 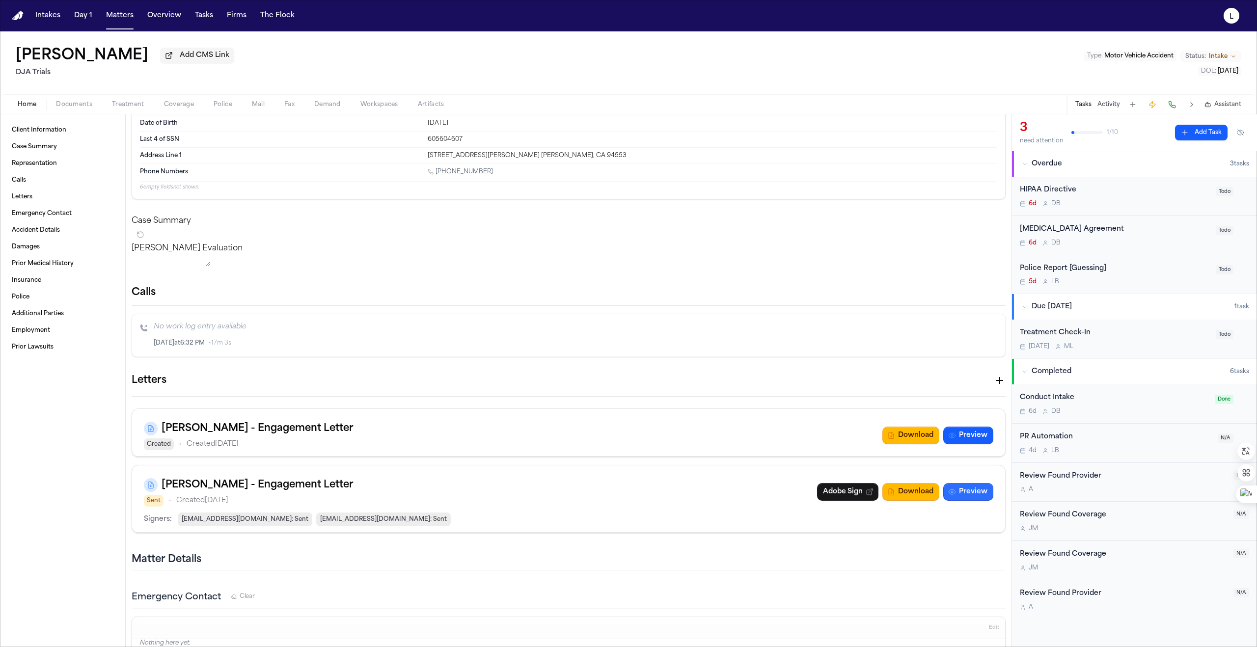 What do you see at coordinates (1134, 483) in the screenshot?
I see `div: Open task: Review Found Provider` at bounding box center [1134, 483].